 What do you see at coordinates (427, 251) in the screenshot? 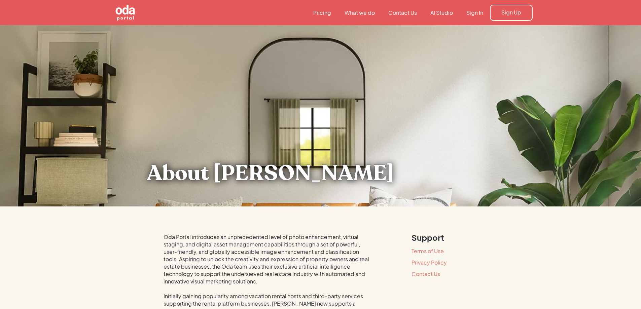
I see `a: Terms of Use` at bounding box center [427, 251].